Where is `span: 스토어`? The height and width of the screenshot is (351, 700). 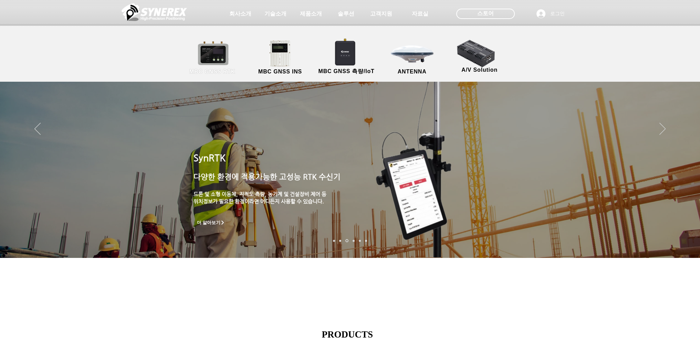
span: 스토어 is located at coordinates (485, 13).